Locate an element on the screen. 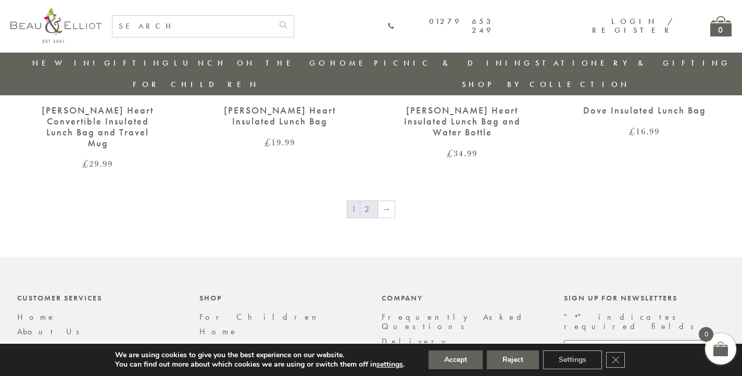  a: Shop by collection is located at coordinates (546, 84).